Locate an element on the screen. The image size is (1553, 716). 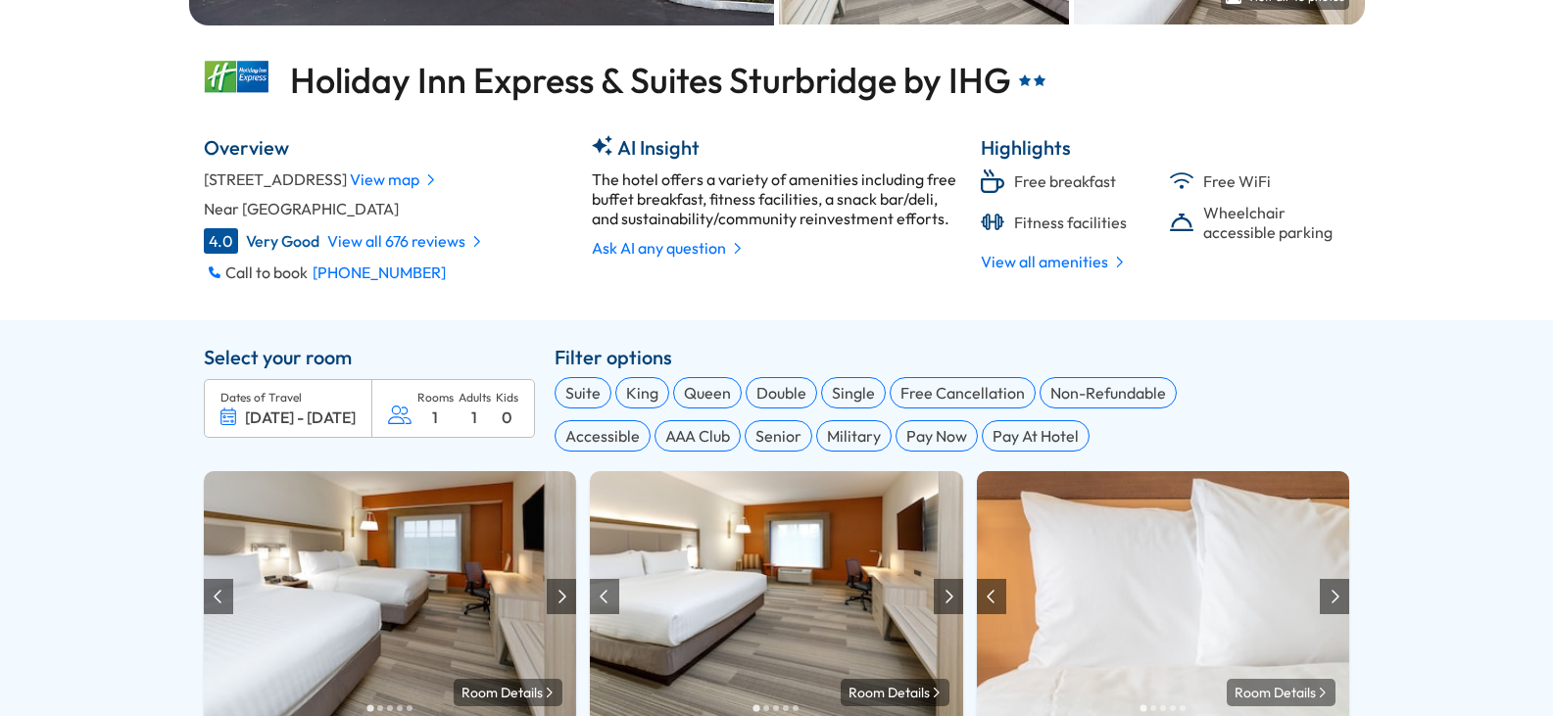
div: View all amenities is located at coordinates (1052, 262).